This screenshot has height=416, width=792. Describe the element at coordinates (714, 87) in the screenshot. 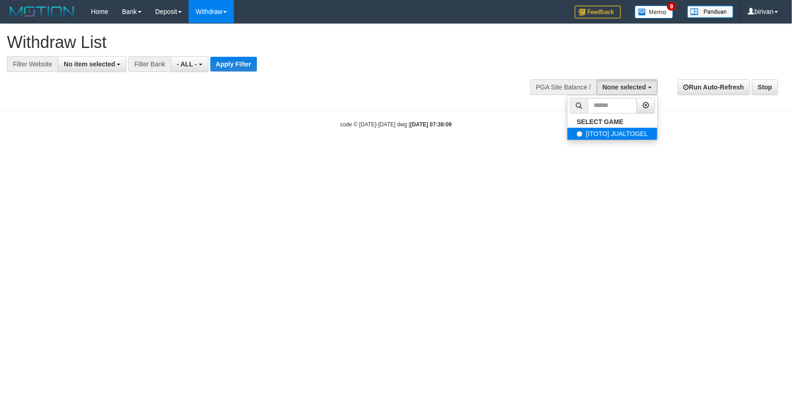

I see `a: Run Auto-Refresh` at that location.